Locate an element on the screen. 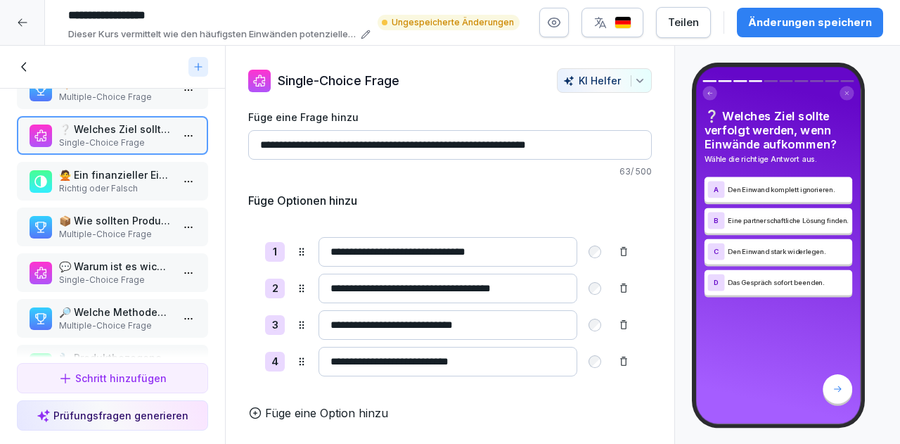 The width and height of the screenshot is (900, 444). p: Den Einwand stark widerlegen. is located at coordinates (788, 251).